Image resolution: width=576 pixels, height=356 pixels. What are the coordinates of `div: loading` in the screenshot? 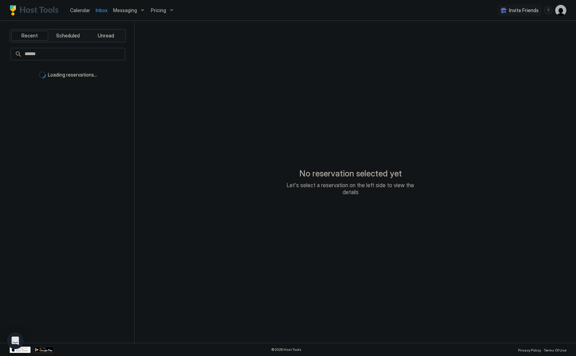 It's located at (42, 75).